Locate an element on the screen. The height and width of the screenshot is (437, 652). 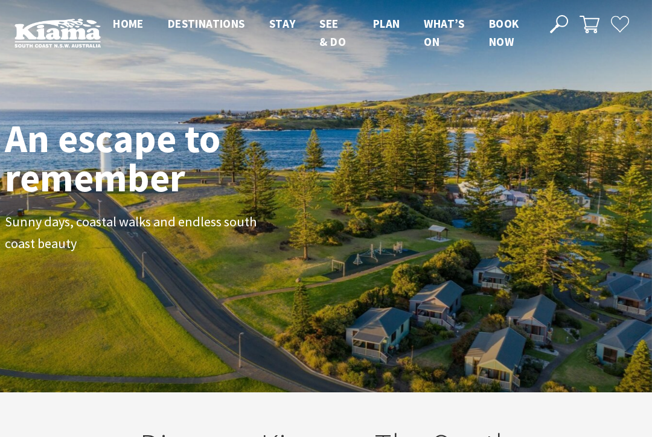
span: Destinations is located at coordinates (206, 24).